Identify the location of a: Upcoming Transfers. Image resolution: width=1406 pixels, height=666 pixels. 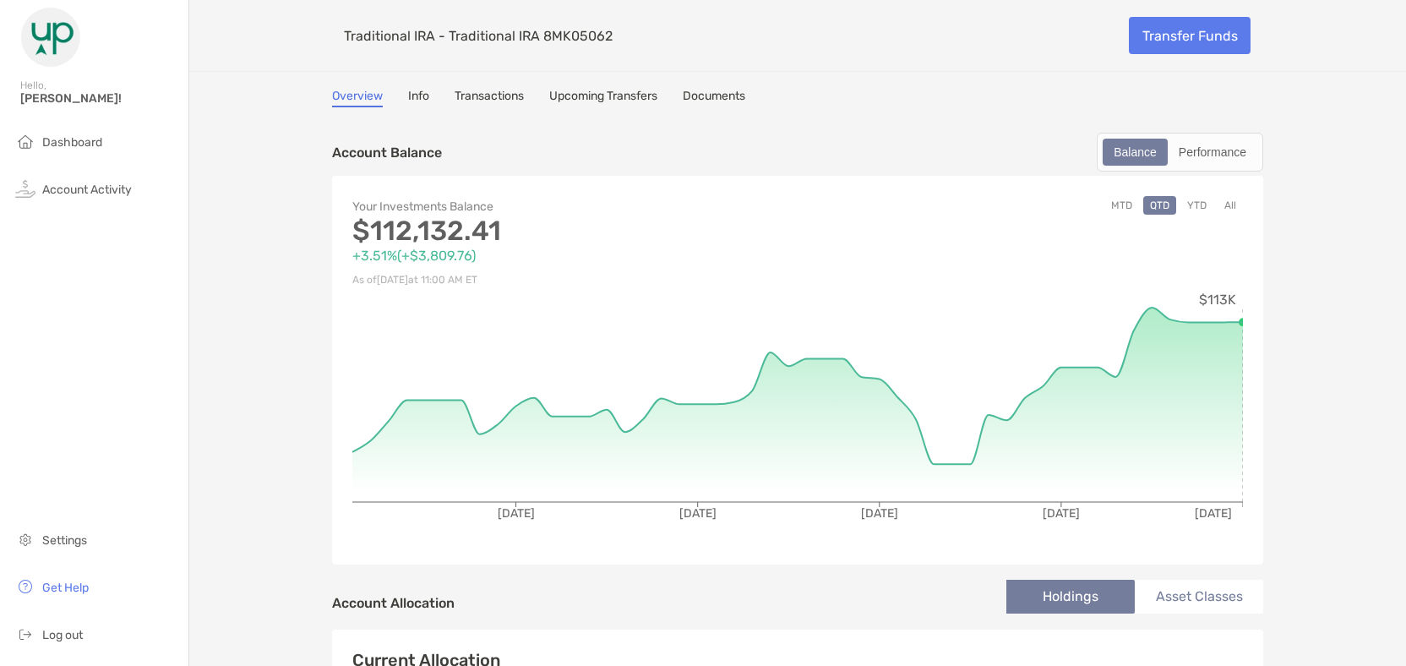
(603, 98).